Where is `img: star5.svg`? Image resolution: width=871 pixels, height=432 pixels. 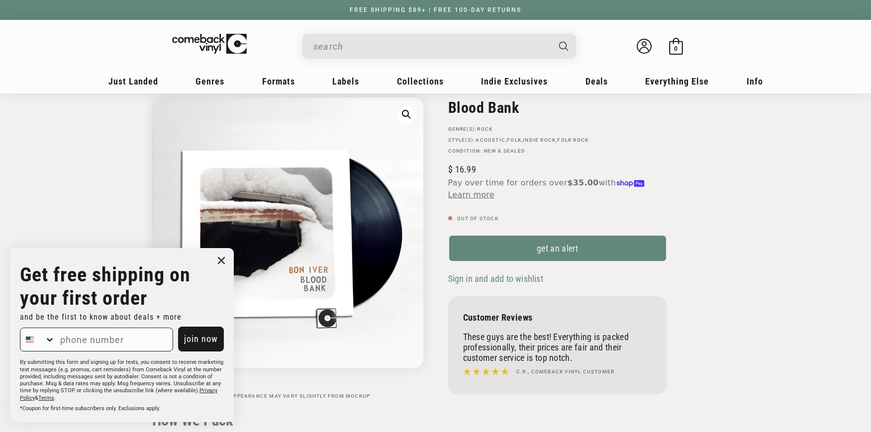
img: star5.svg is located at coordinates (486, 372).